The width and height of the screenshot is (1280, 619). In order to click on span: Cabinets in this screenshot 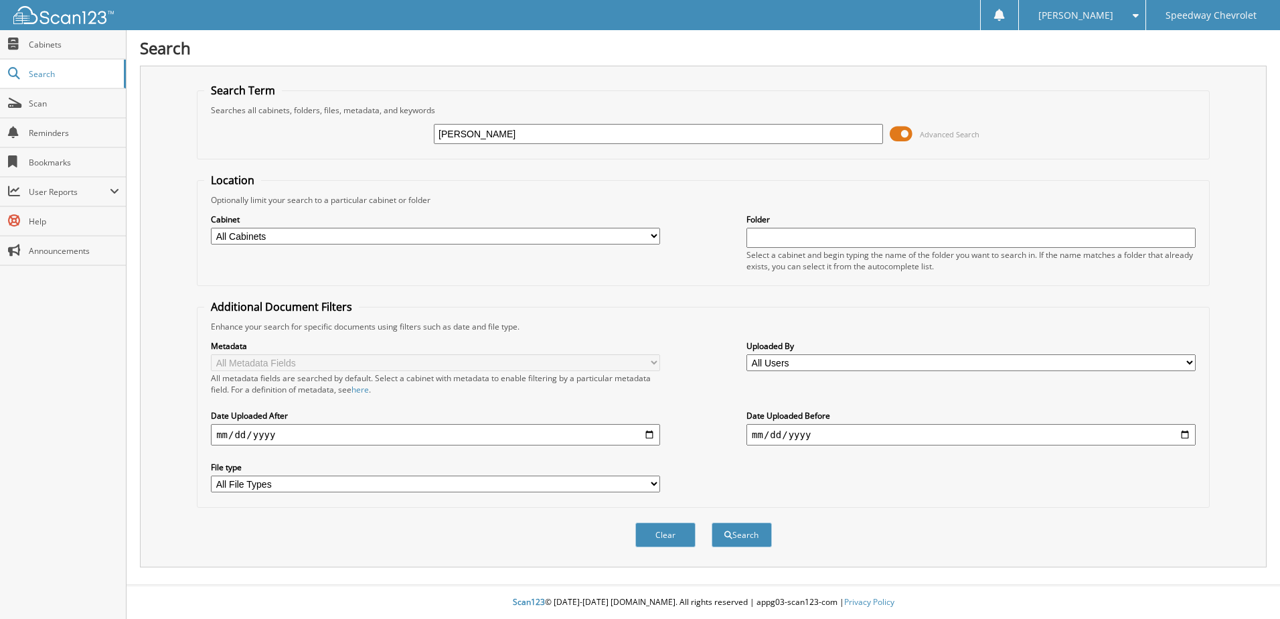, I will do `click(74, 44)`.